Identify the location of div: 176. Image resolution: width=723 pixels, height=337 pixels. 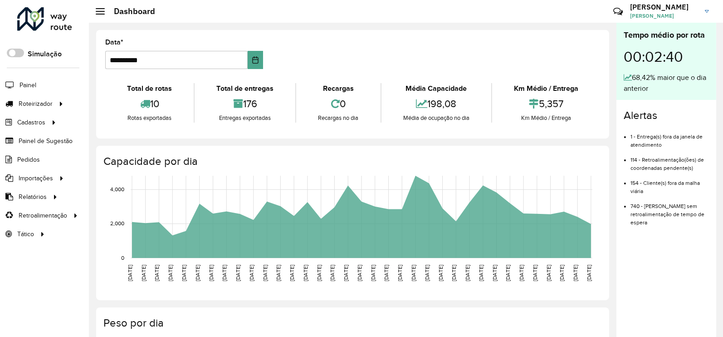
(245, 103).